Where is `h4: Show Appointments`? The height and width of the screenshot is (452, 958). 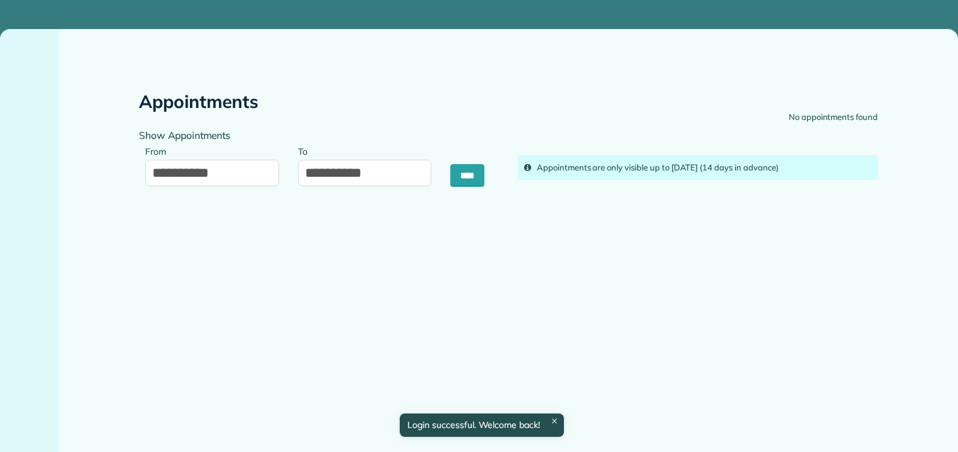 h4: Show Appointments is located at coordinates (319, 135).